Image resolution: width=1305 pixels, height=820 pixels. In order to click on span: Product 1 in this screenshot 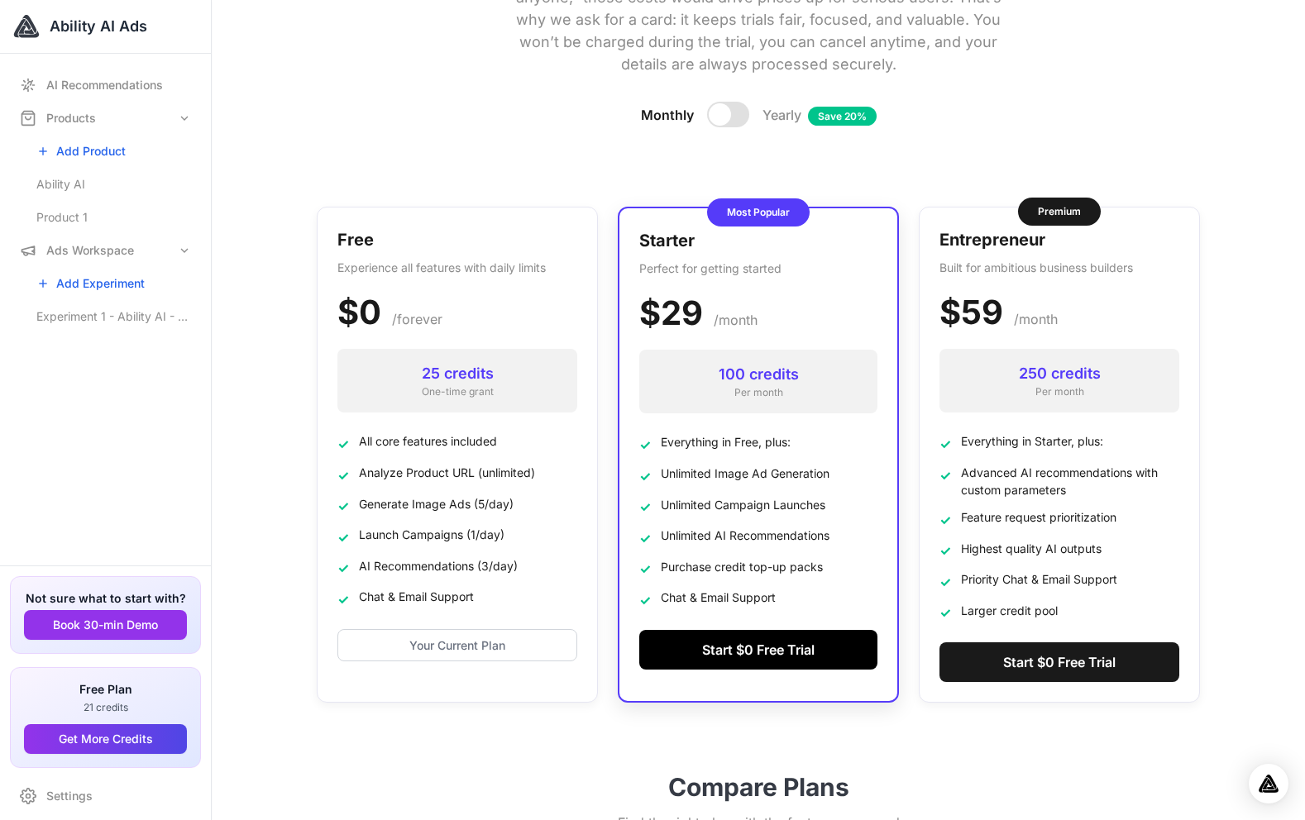, I will do `click(62, 218)`.